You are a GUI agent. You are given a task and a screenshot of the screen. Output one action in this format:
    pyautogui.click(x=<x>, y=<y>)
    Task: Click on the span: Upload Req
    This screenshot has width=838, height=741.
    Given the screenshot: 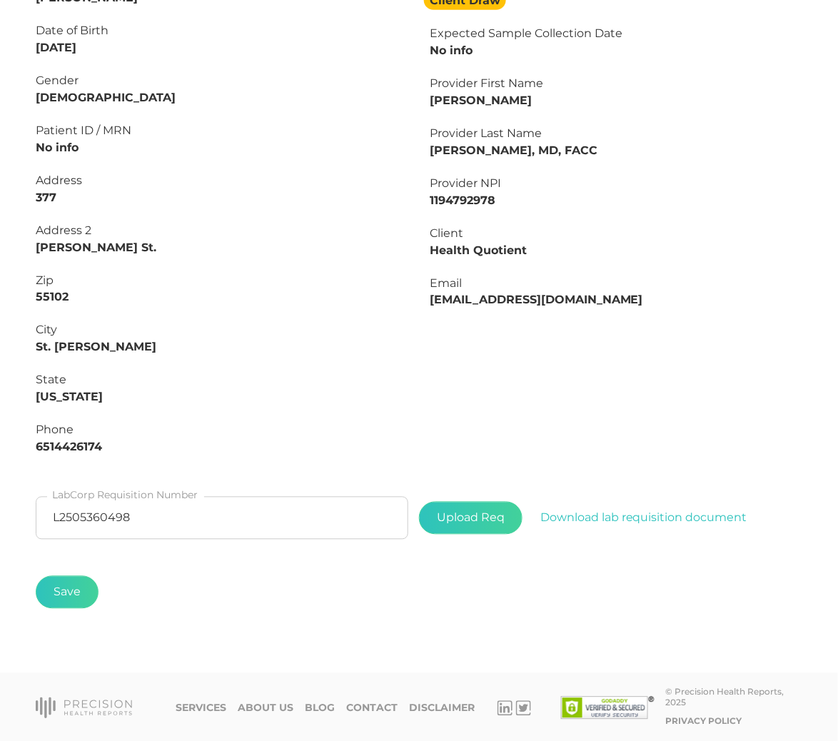 What is the action you would take?
    pyautogui.click(x=470, y=518)
    